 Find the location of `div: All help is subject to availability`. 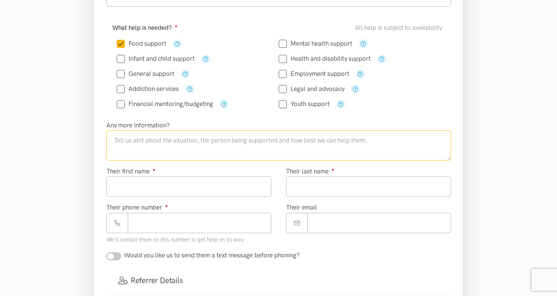

div: All help is subject to availability is located at coordinates (400, 28).